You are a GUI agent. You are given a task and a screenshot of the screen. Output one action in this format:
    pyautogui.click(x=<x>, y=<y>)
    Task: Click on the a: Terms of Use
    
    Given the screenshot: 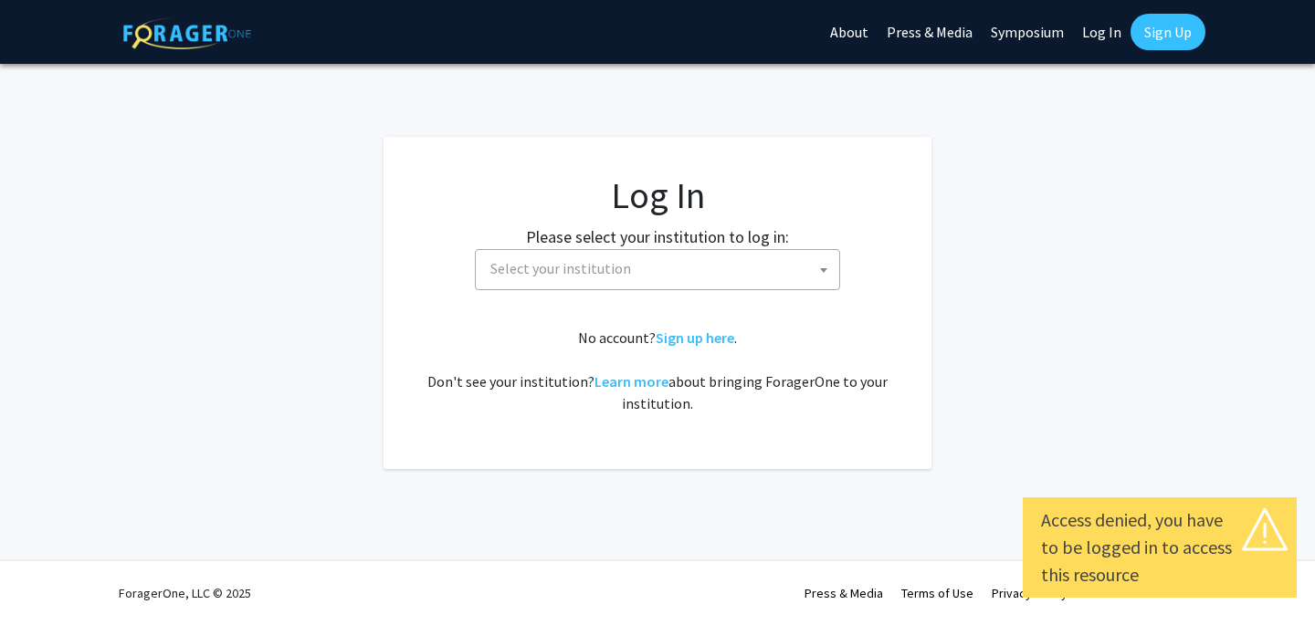 What is the action you would take?
    pyautogui.click(x=937, y=593)
    